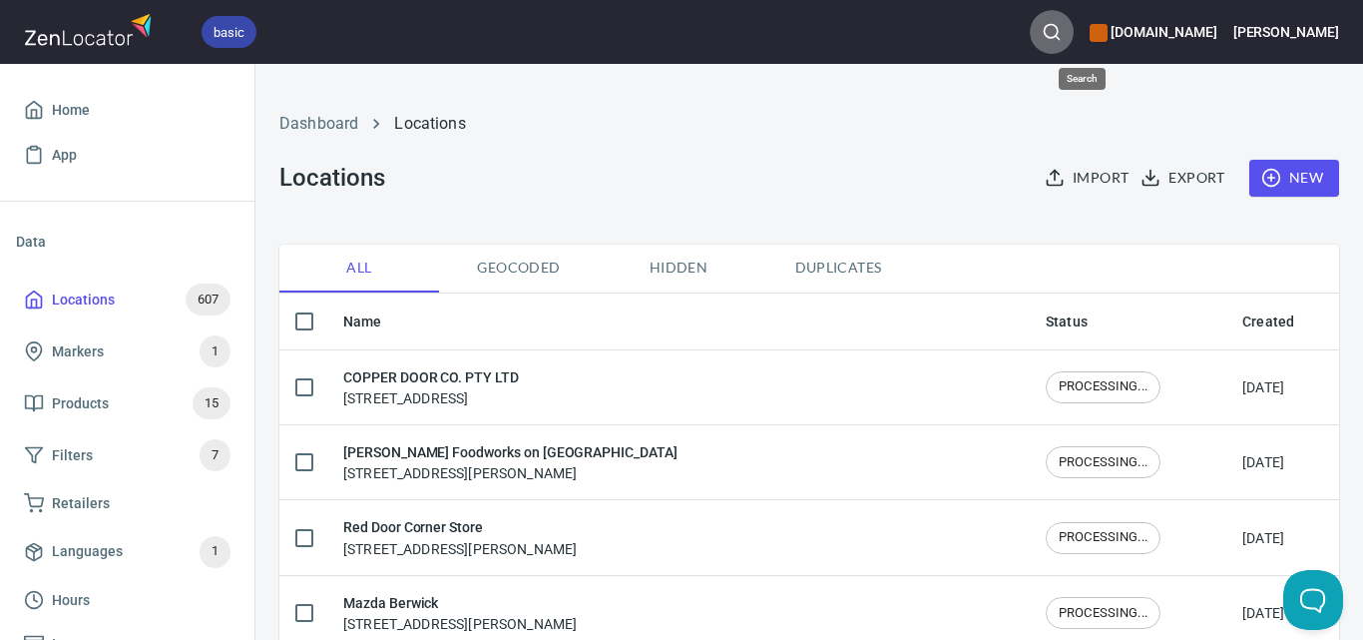  Describe the element at coordinates (809, 124) in the screenshot. I see `nav: breadcrumb` at that location.